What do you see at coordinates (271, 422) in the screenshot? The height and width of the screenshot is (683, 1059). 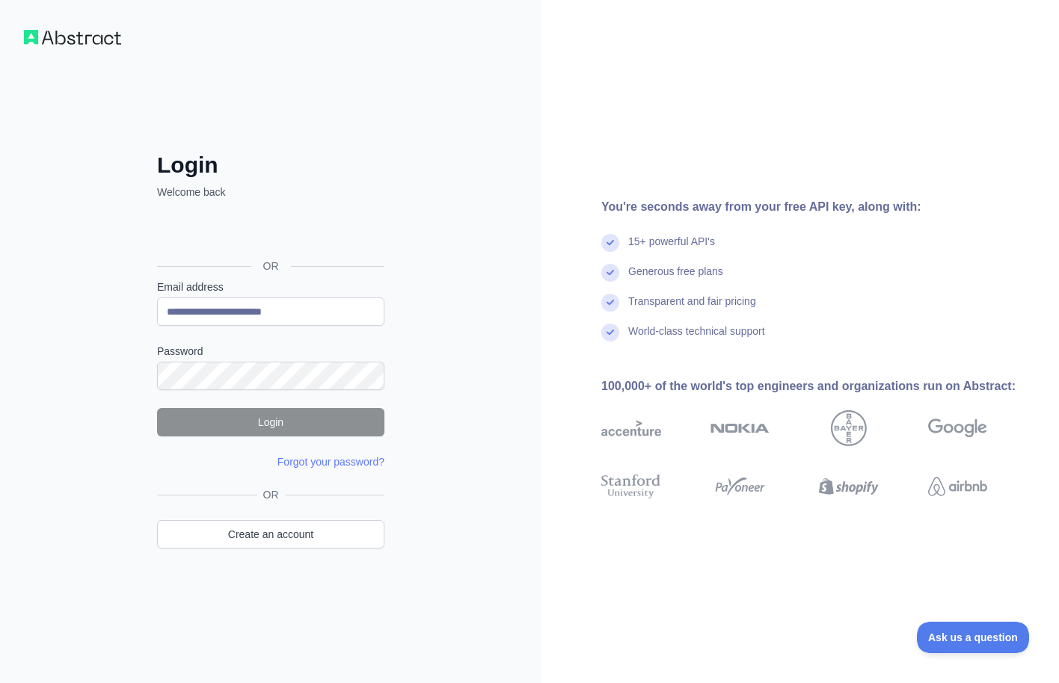 I see `button: Login` at bounding box center [271, 422].